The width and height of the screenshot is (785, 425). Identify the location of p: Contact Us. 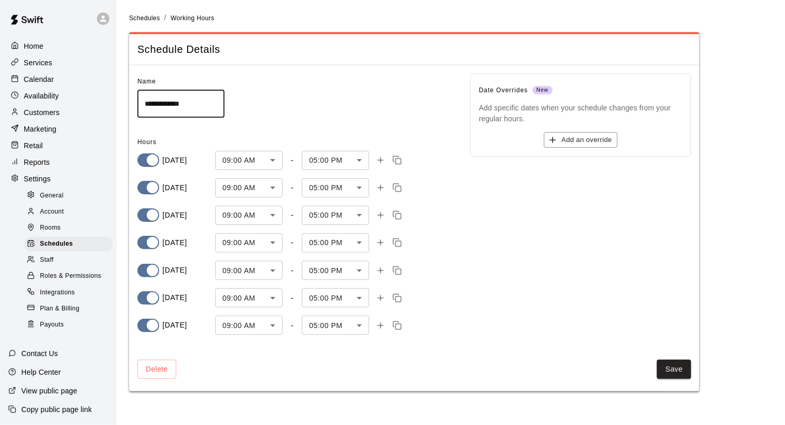
(39, 353).